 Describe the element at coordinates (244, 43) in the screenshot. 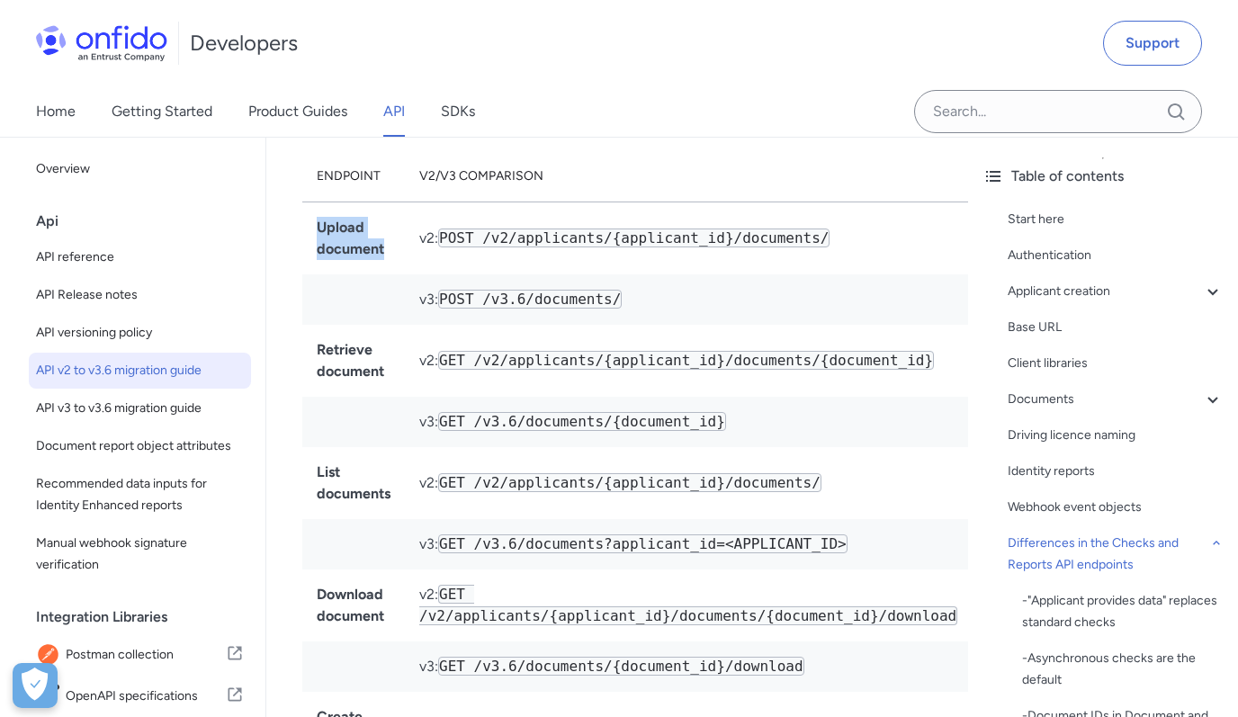

I see `h1: Developers` at that location.